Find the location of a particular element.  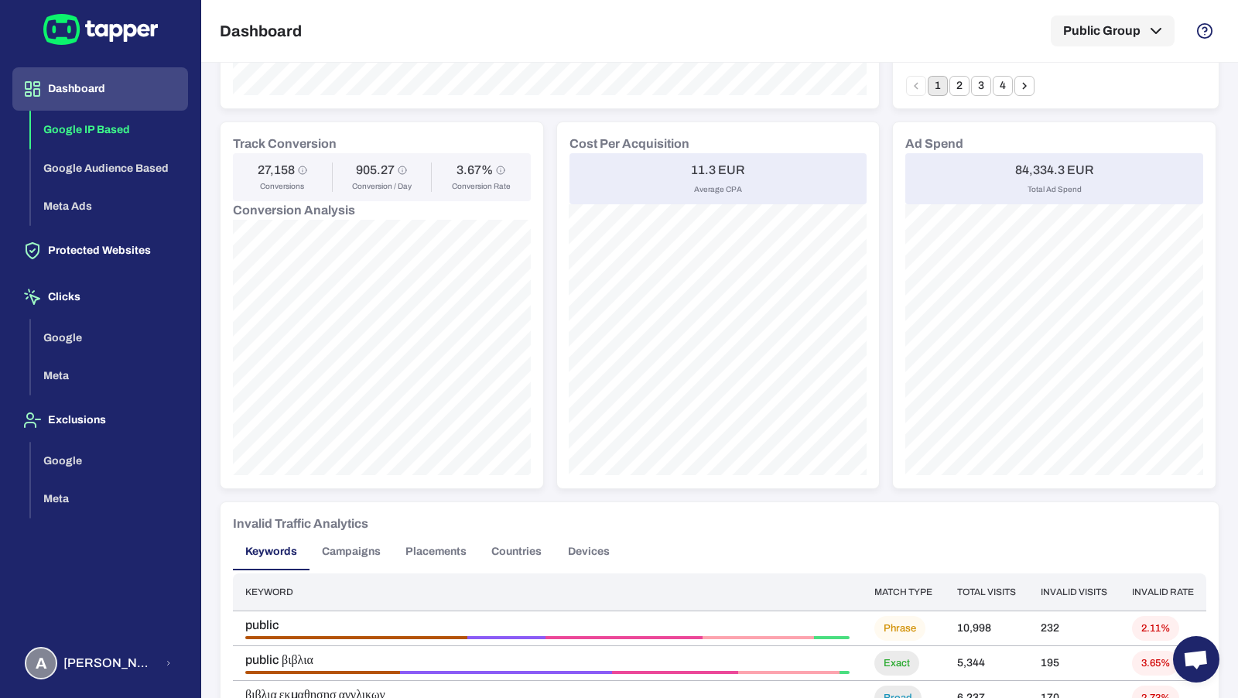

svg: Conversions is located at coordinates (303, 170).